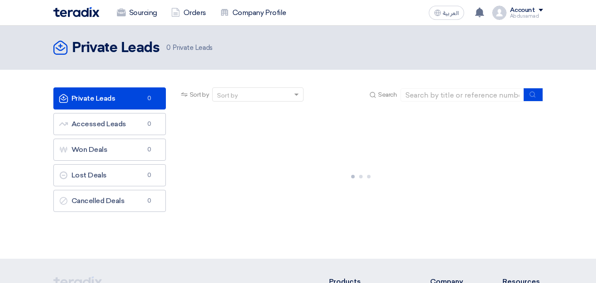 The height and width of the screenshot is (283, 596). Describe the element at coordinates (188, 13) in the screenshot. I see `a: Orders` at that location.